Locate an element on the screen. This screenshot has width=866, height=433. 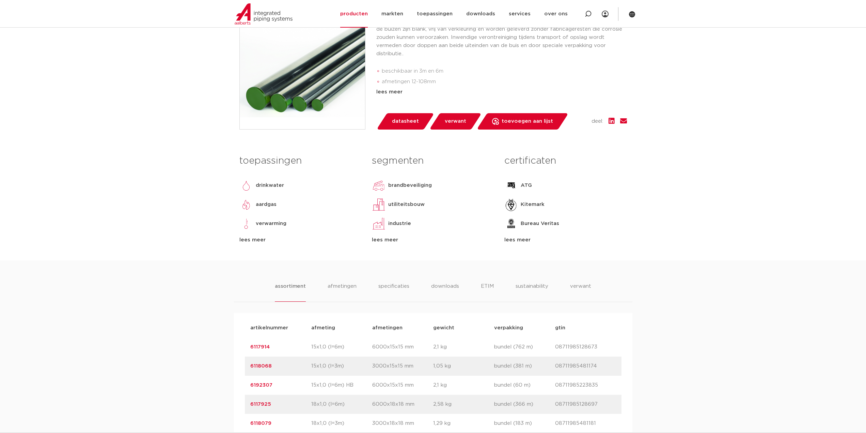
span: deel: is located at coordinates (598, 121).